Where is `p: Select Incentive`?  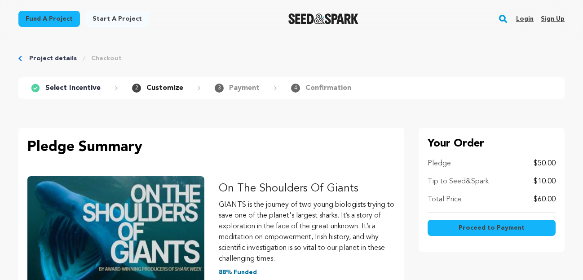
p: Select Incentive is located at coordinates (73, 88).